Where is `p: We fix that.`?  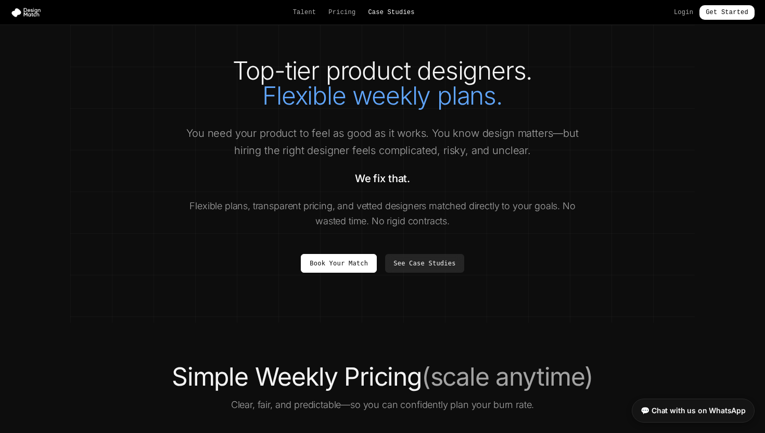
p: We fix that. is located at coordinates (382, 178).